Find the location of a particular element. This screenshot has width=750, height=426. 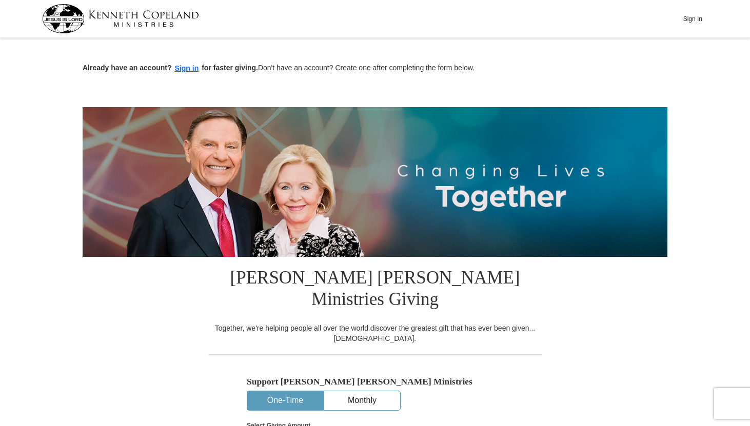

button: Monthly is located at coordinates (362, 400).